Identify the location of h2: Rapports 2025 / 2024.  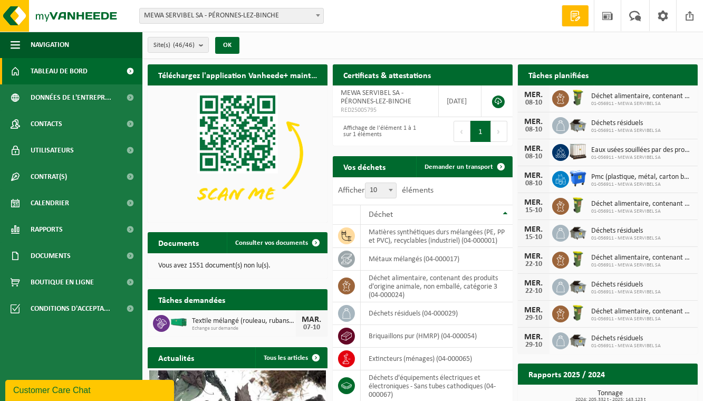
(567, 374).